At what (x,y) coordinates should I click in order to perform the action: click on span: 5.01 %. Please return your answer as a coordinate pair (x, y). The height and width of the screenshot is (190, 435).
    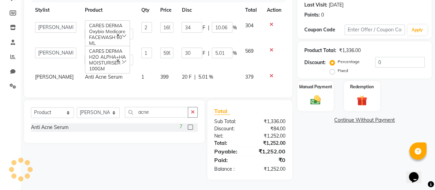
    Looking at the image, I should click on (206, 77).